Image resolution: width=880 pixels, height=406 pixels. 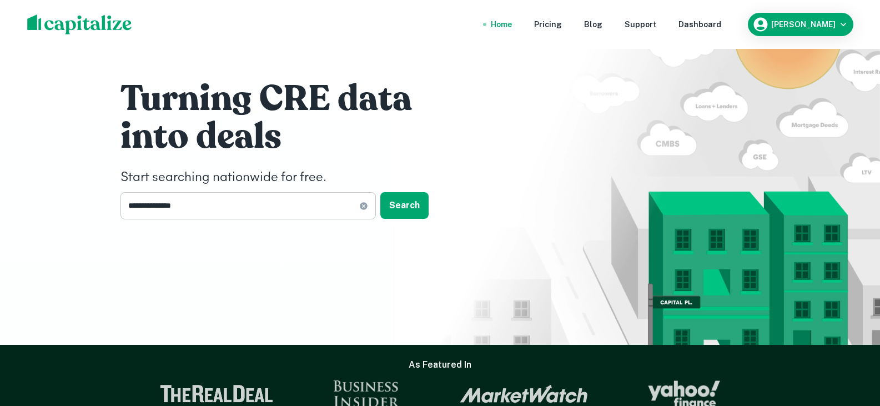 What do you see at coordinates (287, 99) in the screenshot?
I see `h1: Turning CRE data` at bounding box center [287, 99].